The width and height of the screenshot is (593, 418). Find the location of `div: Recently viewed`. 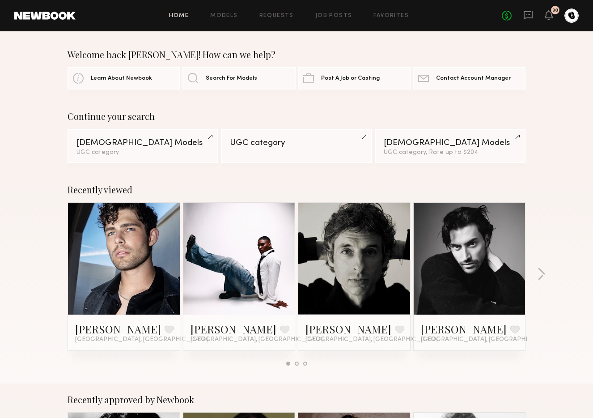

div: Recently viewed is located at coordinates (297, 190).